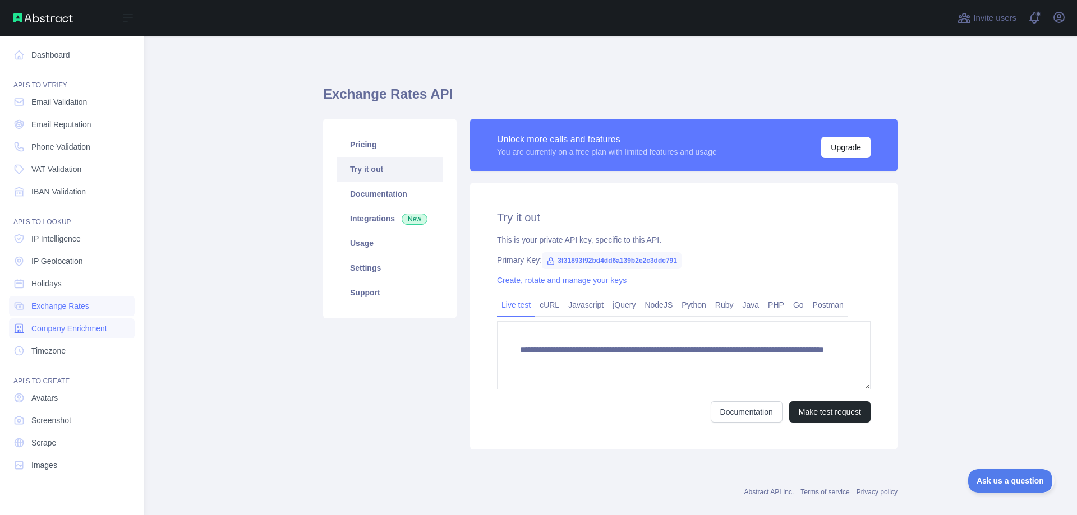 This screenshot has width=1077, height=515. Describe the element at coordinates (57, 261) in the screenshot. I see `span: IP Geolocation` at that location.